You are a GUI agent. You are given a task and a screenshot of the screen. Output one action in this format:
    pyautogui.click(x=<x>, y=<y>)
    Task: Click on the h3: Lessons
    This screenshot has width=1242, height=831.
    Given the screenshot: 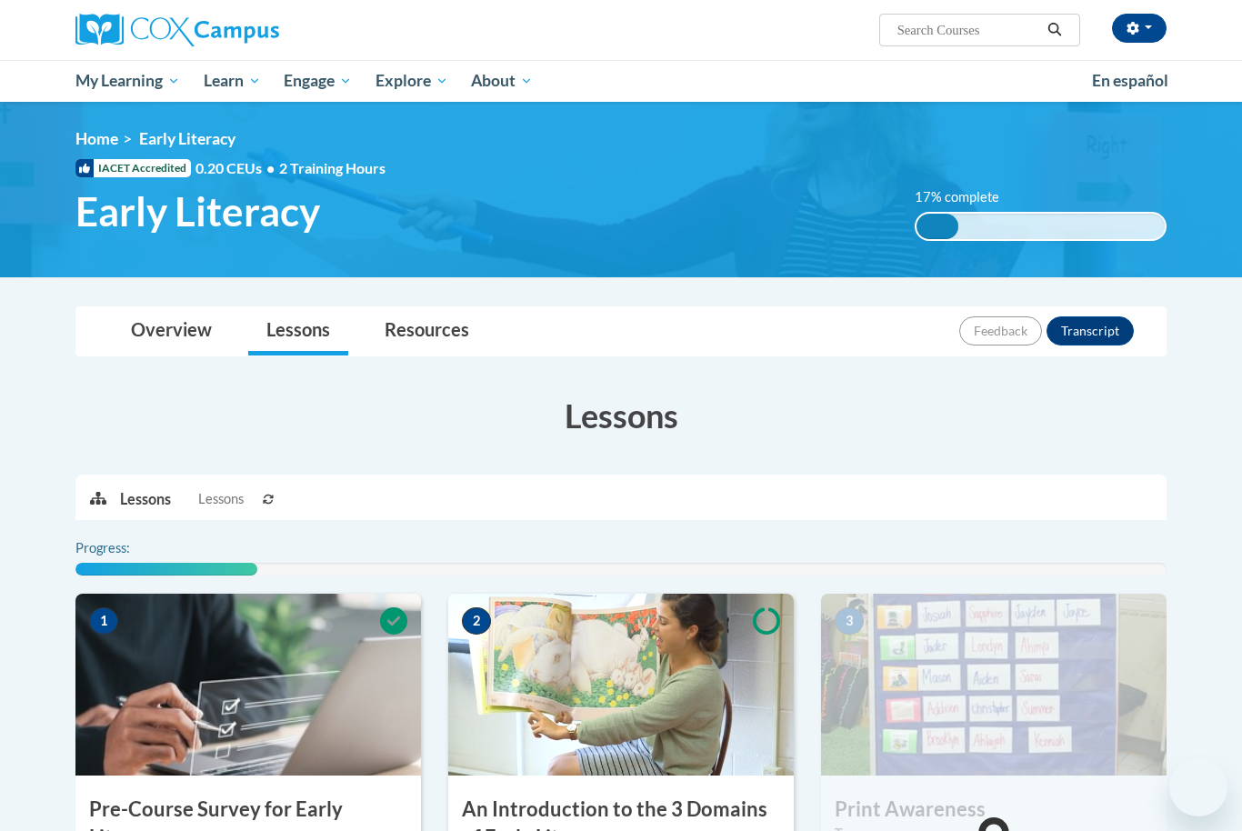 What is the action you would take?
    pyautogui.click(x=621, y=415)
    